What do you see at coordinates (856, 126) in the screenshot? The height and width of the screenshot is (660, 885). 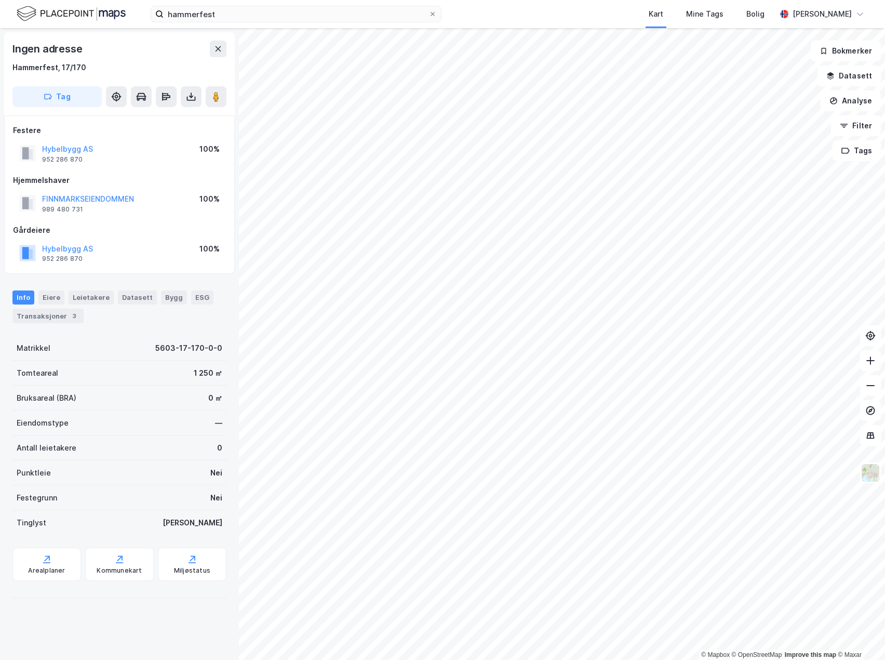 I see `button: Filter` at bounding box center [856, 126].